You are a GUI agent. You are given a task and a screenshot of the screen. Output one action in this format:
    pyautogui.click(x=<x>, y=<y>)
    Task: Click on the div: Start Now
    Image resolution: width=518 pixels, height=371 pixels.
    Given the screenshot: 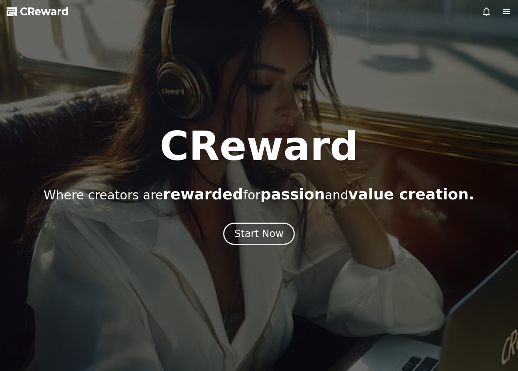 What is the action you would take?
    pyautogui.click(x=259, y=234)
    